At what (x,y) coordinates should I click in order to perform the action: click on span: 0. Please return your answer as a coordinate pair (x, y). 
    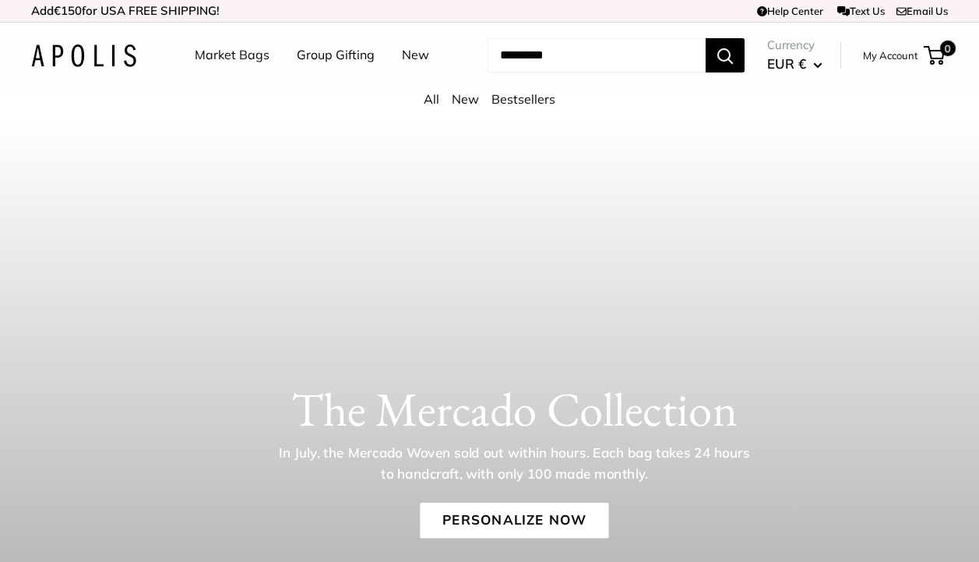
    Looking at the image, I should click on (948, 48).